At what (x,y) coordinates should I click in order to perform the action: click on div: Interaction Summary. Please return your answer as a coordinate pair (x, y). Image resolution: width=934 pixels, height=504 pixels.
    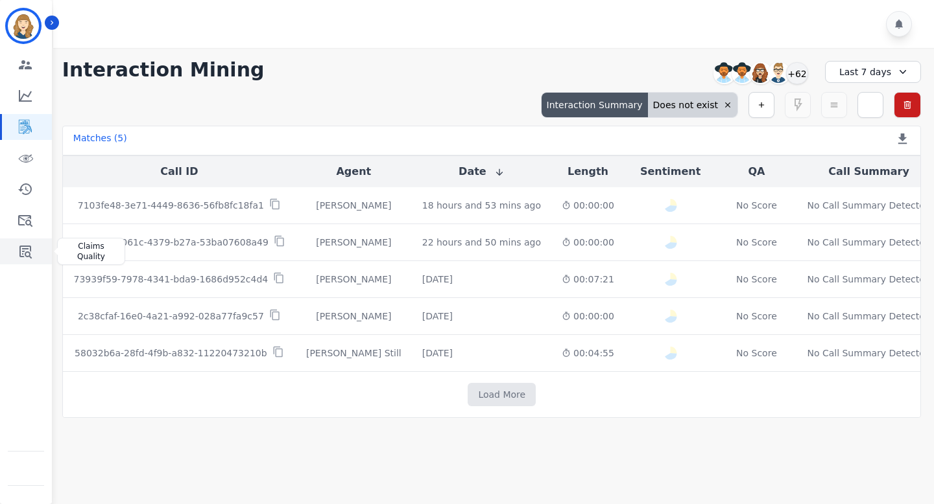
    Looking at the image, I should click on (595, 105).